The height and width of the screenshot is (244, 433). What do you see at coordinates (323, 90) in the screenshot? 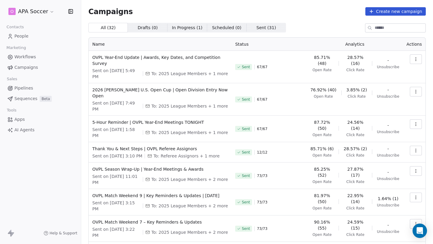
I see `span: 76.92% (40)` at bounding box center [323, 90].